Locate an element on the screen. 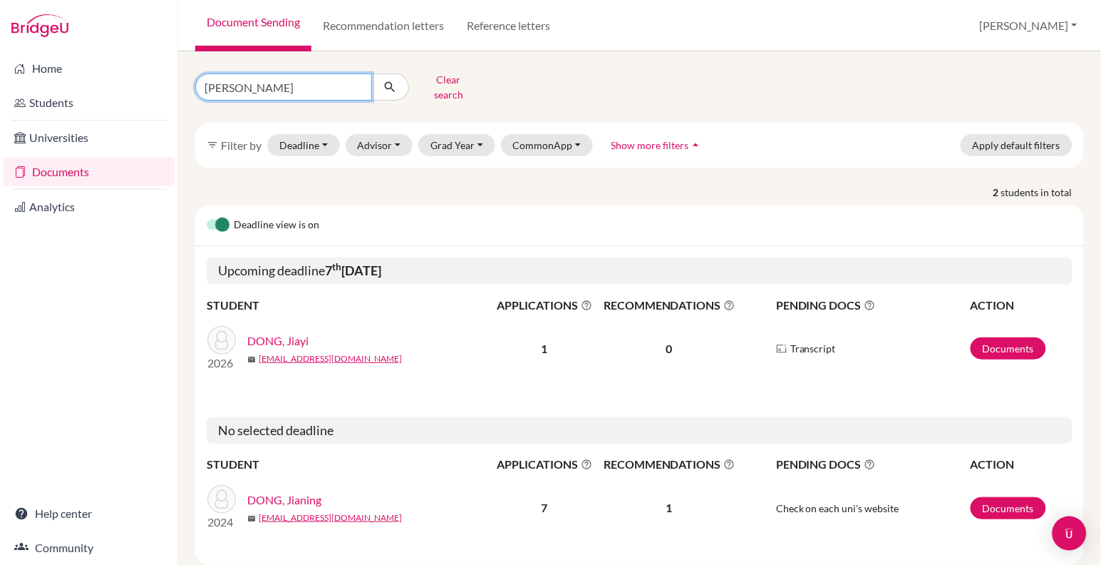 This screenshot has width=1101, height=565. strong: 2 is located at coordinates (997, 192).